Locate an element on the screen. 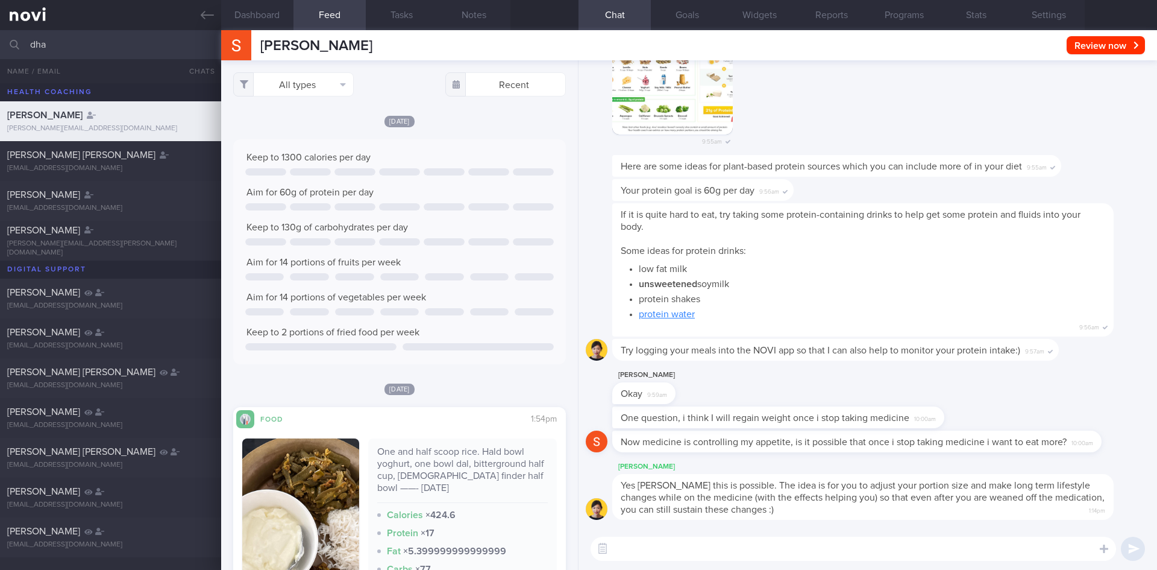  strong: unsweetened is located at coordinates (668, 284).